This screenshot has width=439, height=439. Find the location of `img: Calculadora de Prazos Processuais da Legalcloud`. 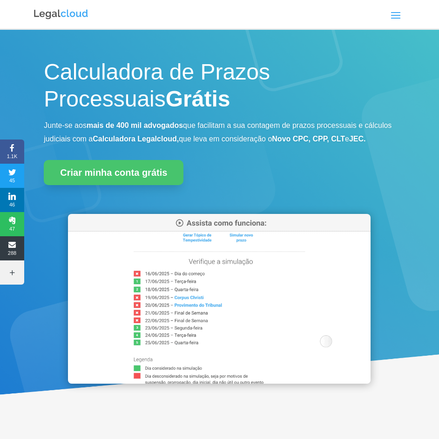

img: Calculadora de Prazos Processuais da Legalcloud is located at coordinates (219, 299).